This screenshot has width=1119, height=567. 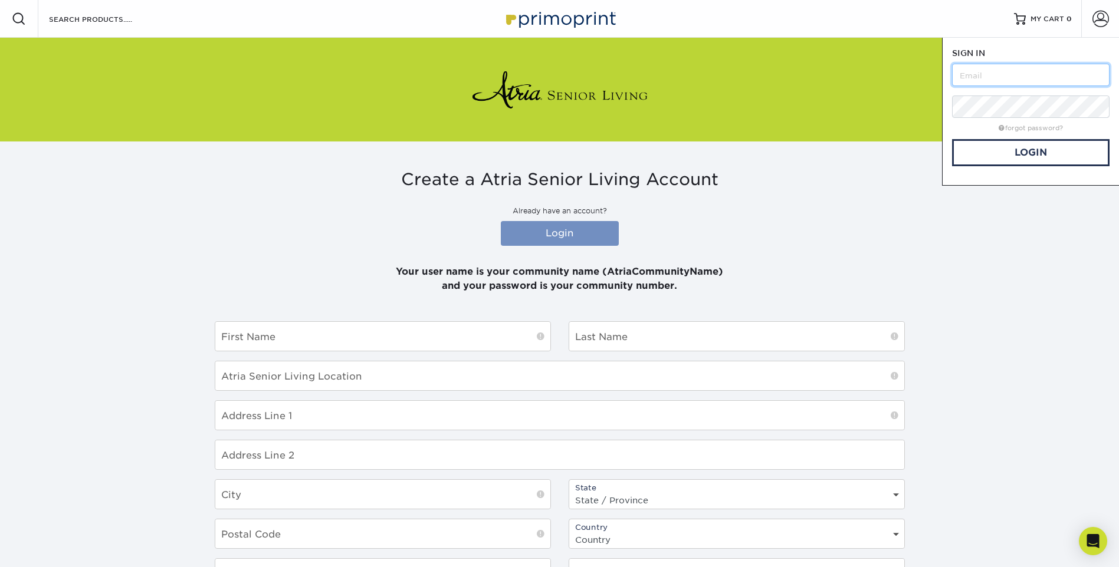 What do you see at coordinates (560, 180) in the screenshot?
I see `h3: Create a Atria Senior Living Account` at bounding box center [560, 180].